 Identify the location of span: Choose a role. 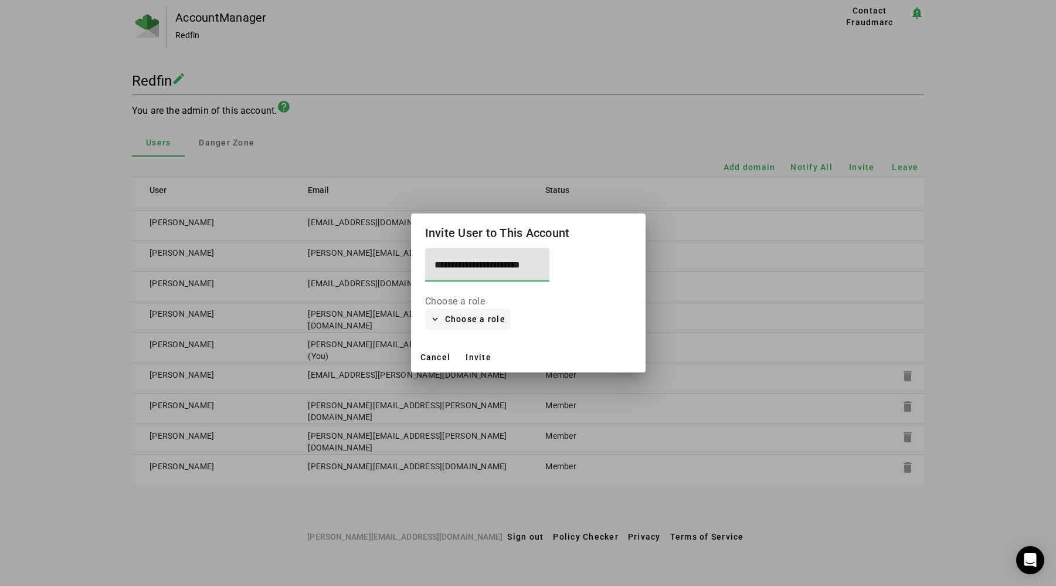
(475, 319).